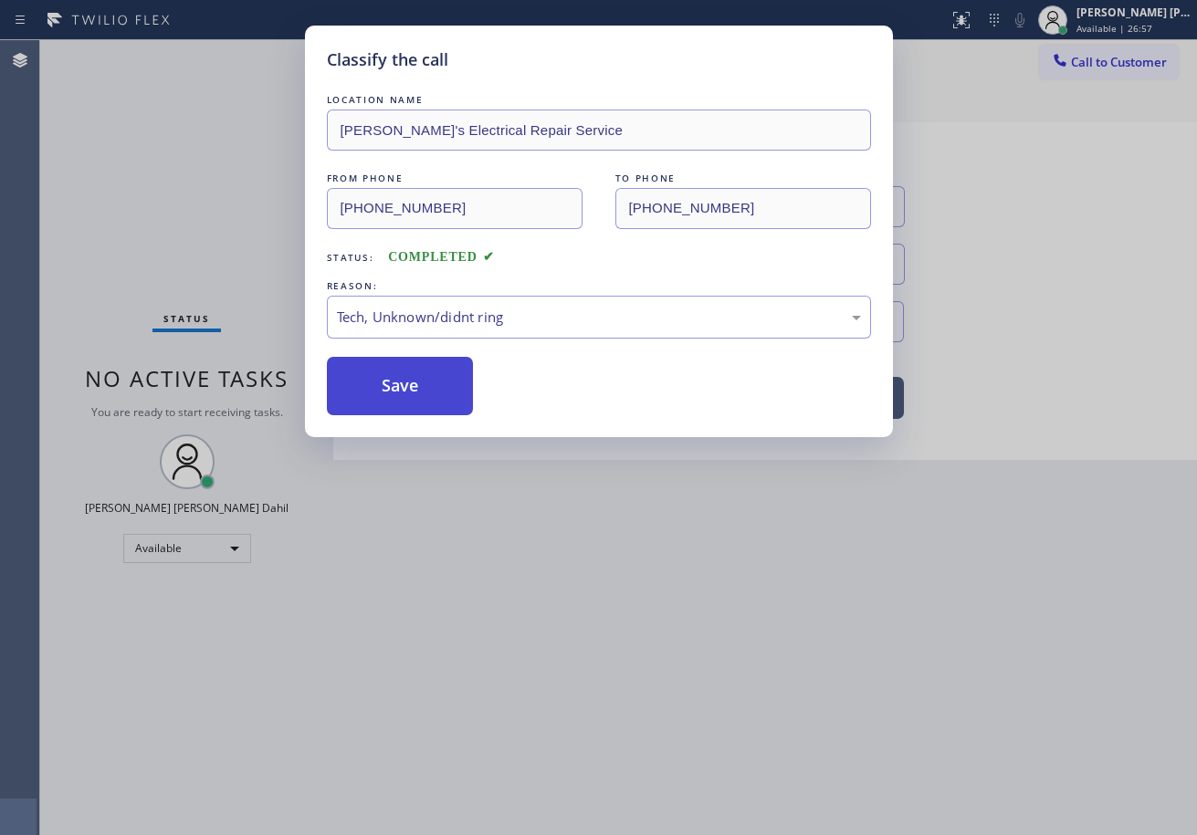 The image size is (1197, 835). Describe the element at coordinates (387, 59) in the screenshot. I see `h5: Classify the call` at that location.